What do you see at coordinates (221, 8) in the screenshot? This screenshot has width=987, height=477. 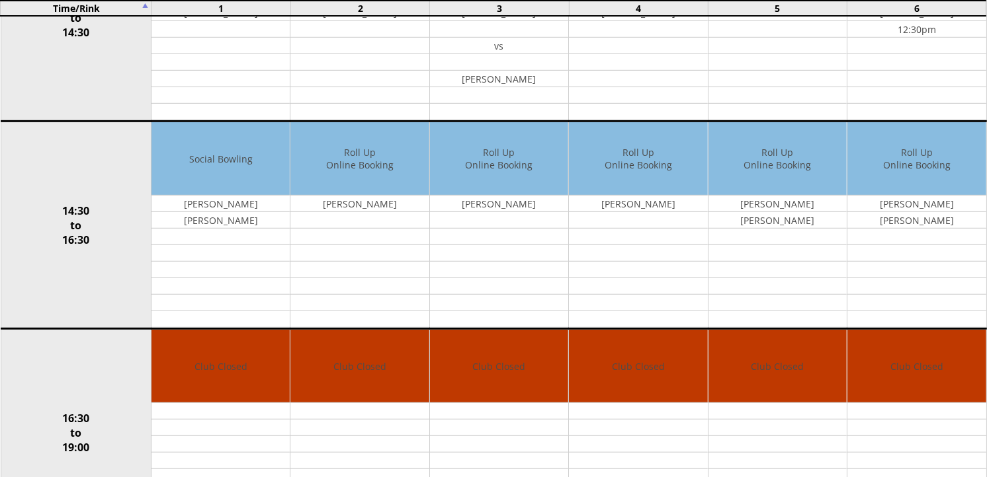 I see `td: 1` at bounding box center [221, 8].